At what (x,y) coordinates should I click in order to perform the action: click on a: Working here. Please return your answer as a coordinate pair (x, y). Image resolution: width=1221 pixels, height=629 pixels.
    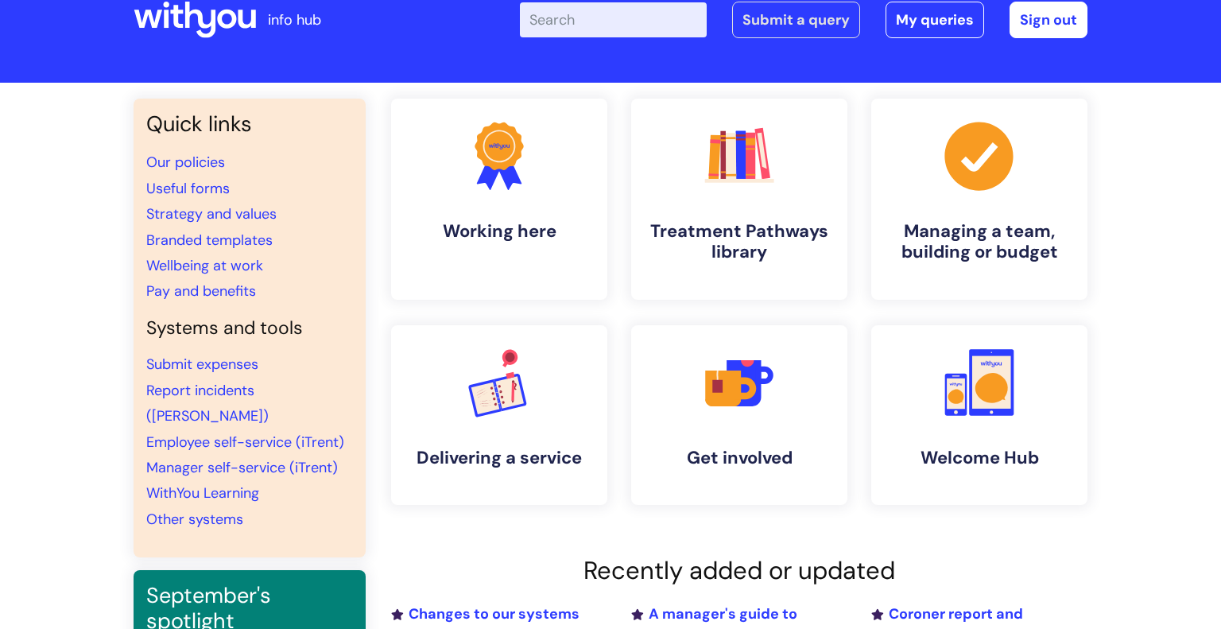
    Looking at the image, I should click on (499, 199).